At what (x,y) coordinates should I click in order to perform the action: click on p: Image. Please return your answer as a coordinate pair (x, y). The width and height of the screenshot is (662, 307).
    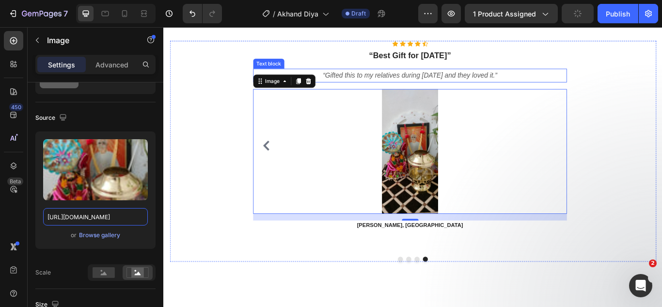
    Looking at the image, I should click on (88, 40).